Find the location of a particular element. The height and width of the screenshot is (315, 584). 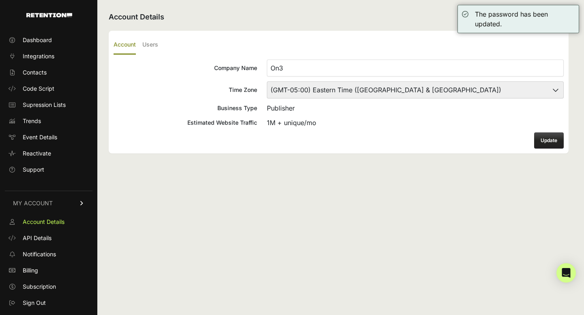

a: Trends is located at coordinates (49, 121).